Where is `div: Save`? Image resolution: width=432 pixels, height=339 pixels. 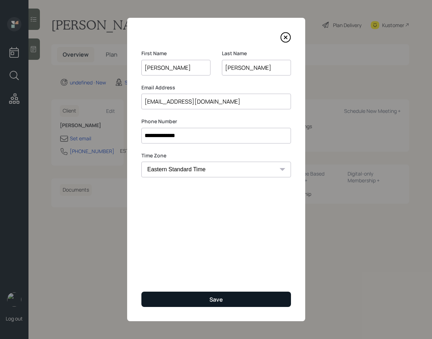
div: Save is located at coordinates (216, 299).